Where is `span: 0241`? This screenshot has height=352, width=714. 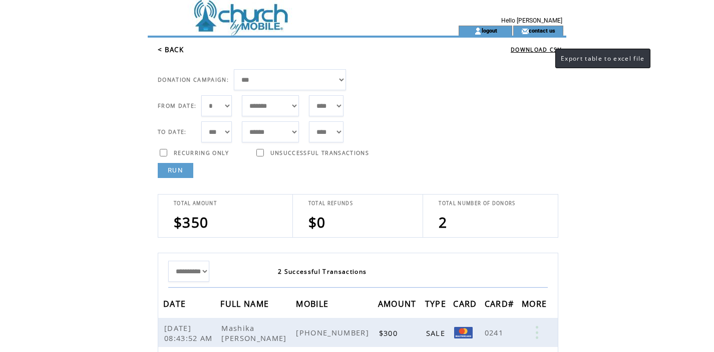
span: 0241 is located at coordinates (495, 332).